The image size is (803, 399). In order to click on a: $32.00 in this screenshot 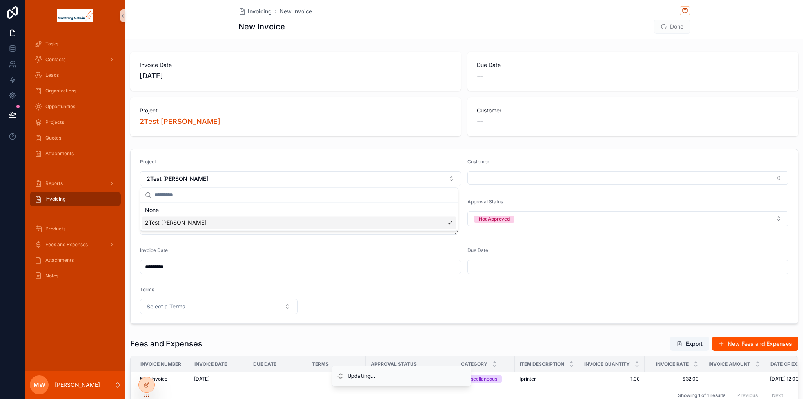, I will do `click(674, 379)`.